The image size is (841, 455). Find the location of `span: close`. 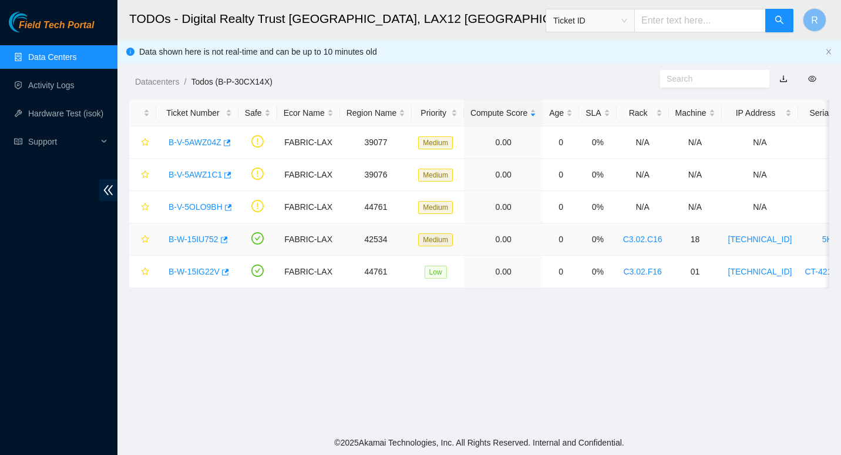

span: close is located at coordinates (829, 52).